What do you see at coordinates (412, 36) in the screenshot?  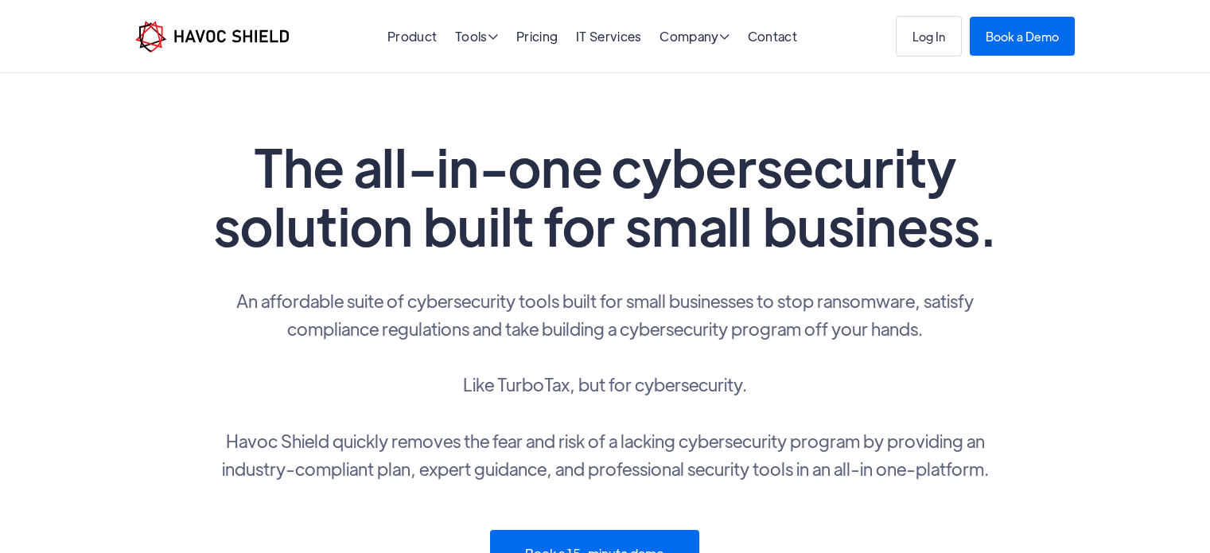 I see `a: Product` at bounding box center [412, 36].